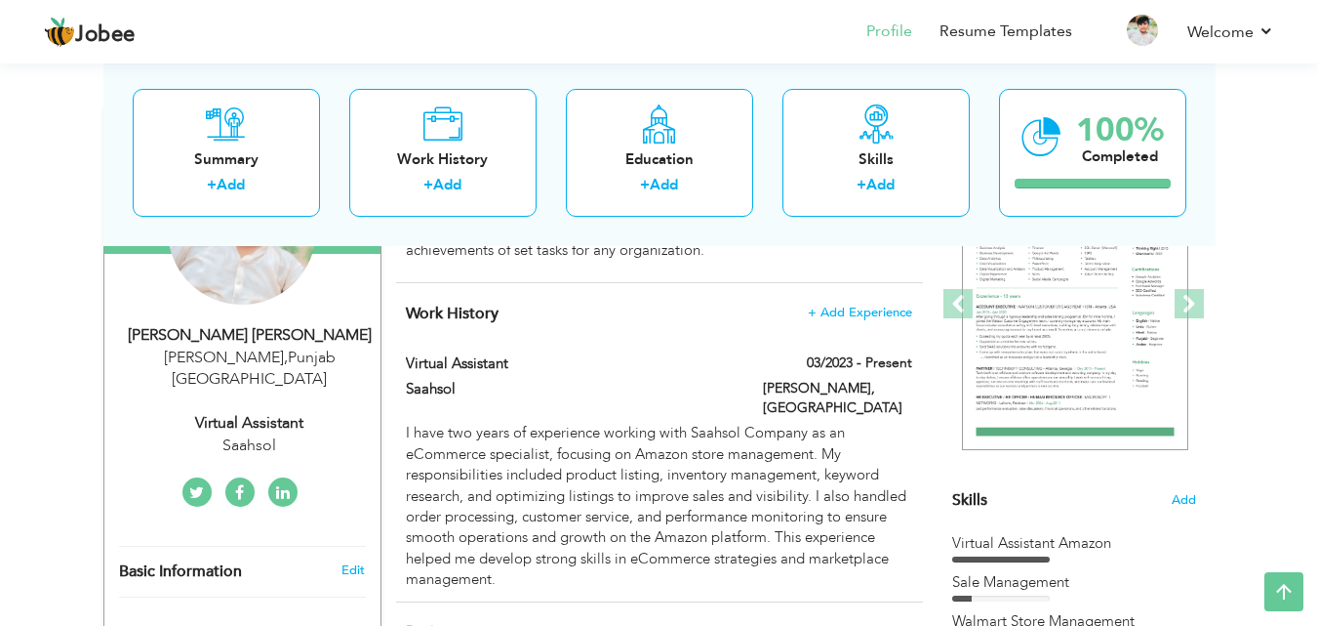 This screenshot has width=1318, height=626. What do you see at coordinates (1143, 30) in the screenshot?
I see `img: Profile Img` at bounding box center [1143, 30].